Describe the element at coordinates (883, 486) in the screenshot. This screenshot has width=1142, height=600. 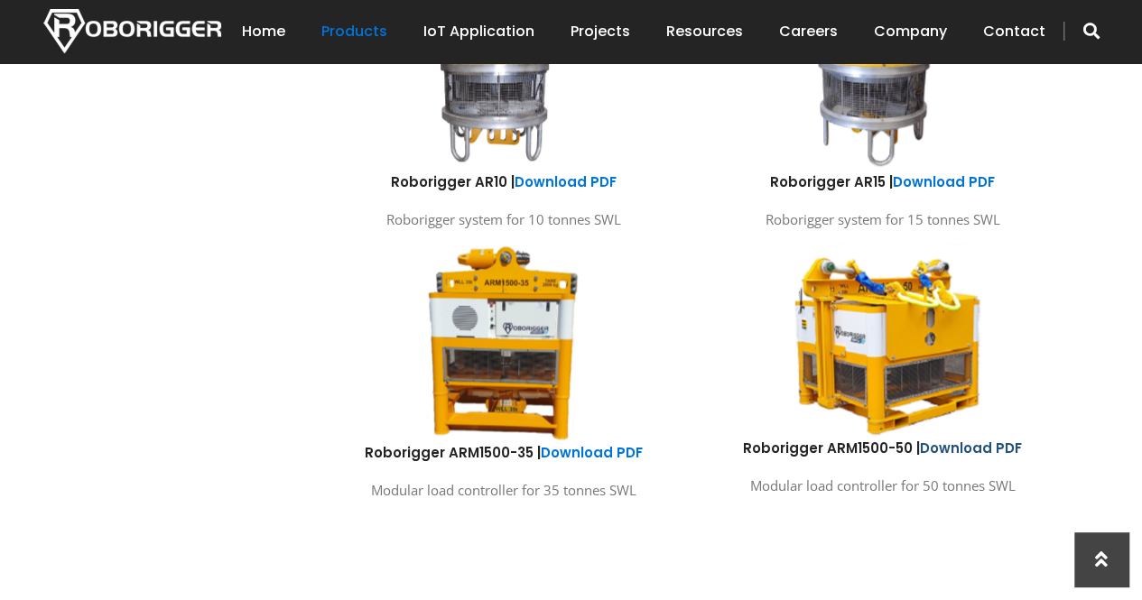
I see `p: Modular load controller for 50 tonnes SWL` at that location.